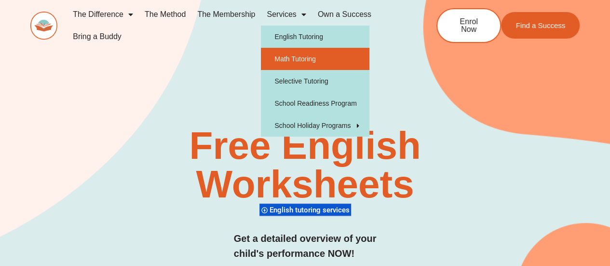 This screenshot has width=610, height=266. Describe the element at coordinates (345, 14) in the screenshot. I see `a: Own a Success` at that location.